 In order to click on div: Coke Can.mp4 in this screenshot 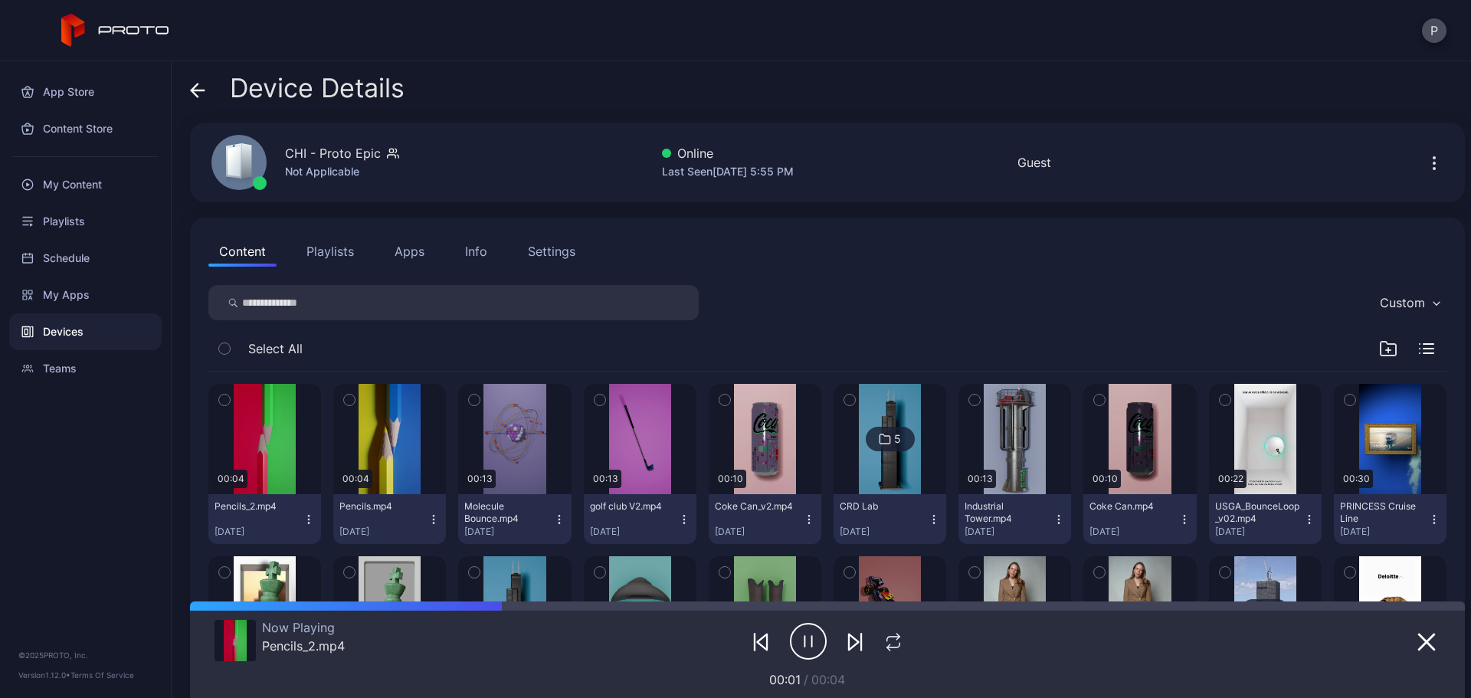, I will do `click(1132, 507)`.